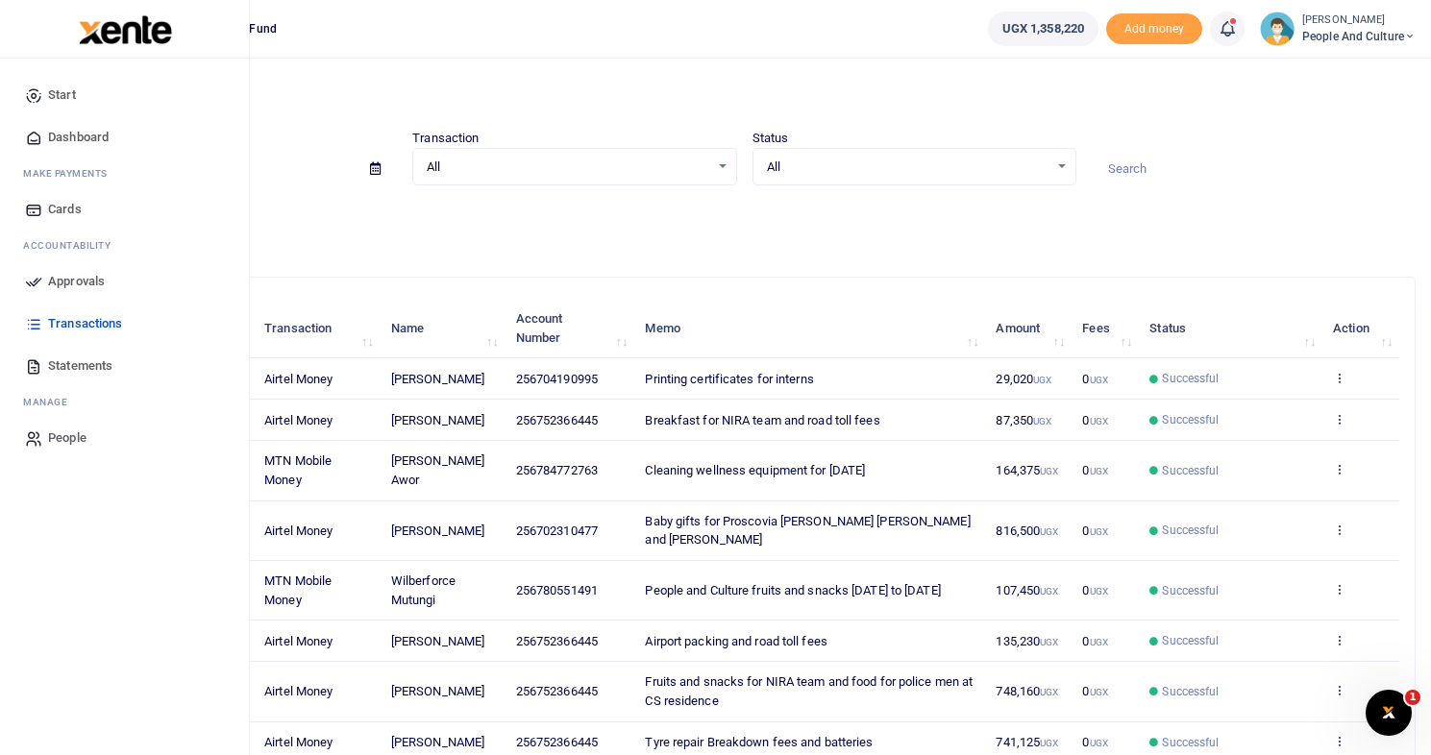 This screenshot has height=755, width=1431. I want to click on input: Search, so click(1253, 169).